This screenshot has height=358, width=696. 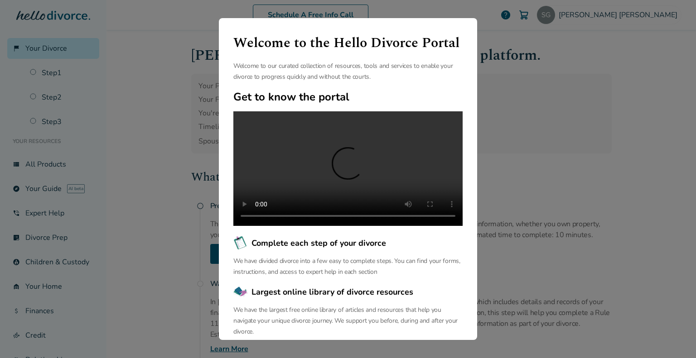 I want to click on span: Largest online library of divorce resources, so click(x=332, y=292).